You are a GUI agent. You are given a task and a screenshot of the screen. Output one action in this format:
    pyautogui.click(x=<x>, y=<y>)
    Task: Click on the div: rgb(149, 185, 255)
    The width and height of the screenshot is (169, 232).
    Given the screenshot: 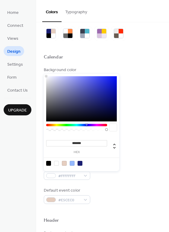 What is the action you would take?
    pyautogui.click(x=72, y=163)
    